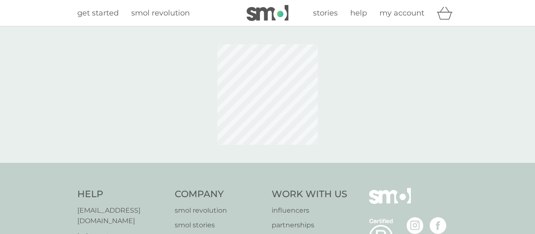 Image resolution: width=535 pixels, height=234 pixels. I want to click on span: help, so click(359, 13).